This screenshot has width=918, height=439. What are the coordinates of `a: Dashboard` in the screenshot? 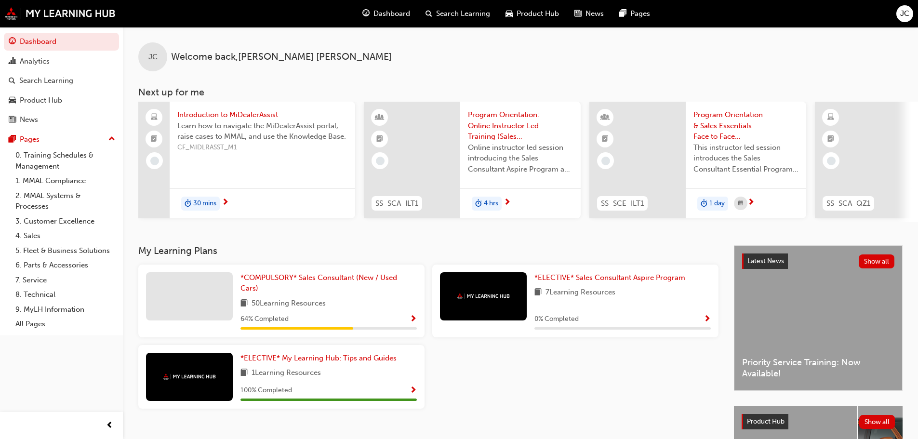 It's located at (61, 41).